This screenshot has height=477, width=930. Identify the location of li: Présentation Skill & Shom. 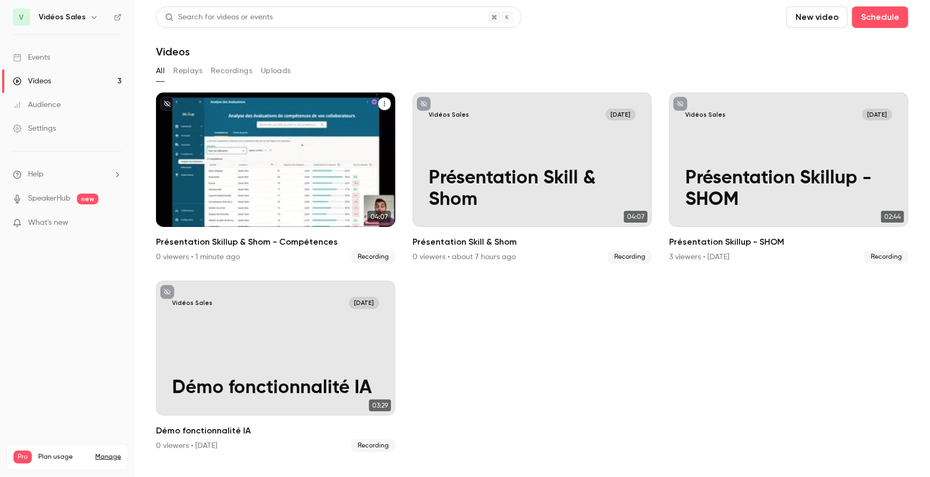
(532, 178).